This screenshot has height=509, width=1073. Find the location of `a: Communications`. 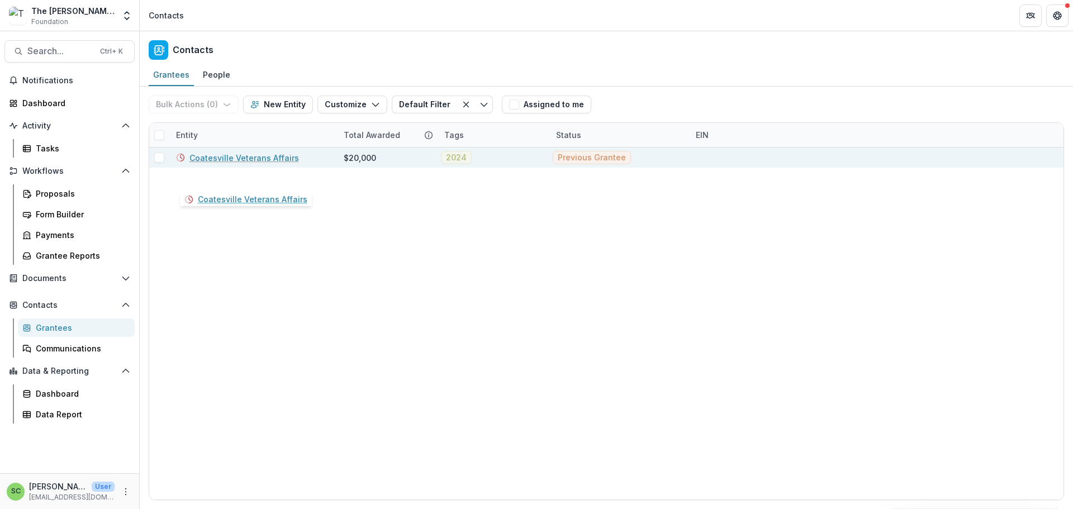

a: Communications is located at coordinates (76, 348).